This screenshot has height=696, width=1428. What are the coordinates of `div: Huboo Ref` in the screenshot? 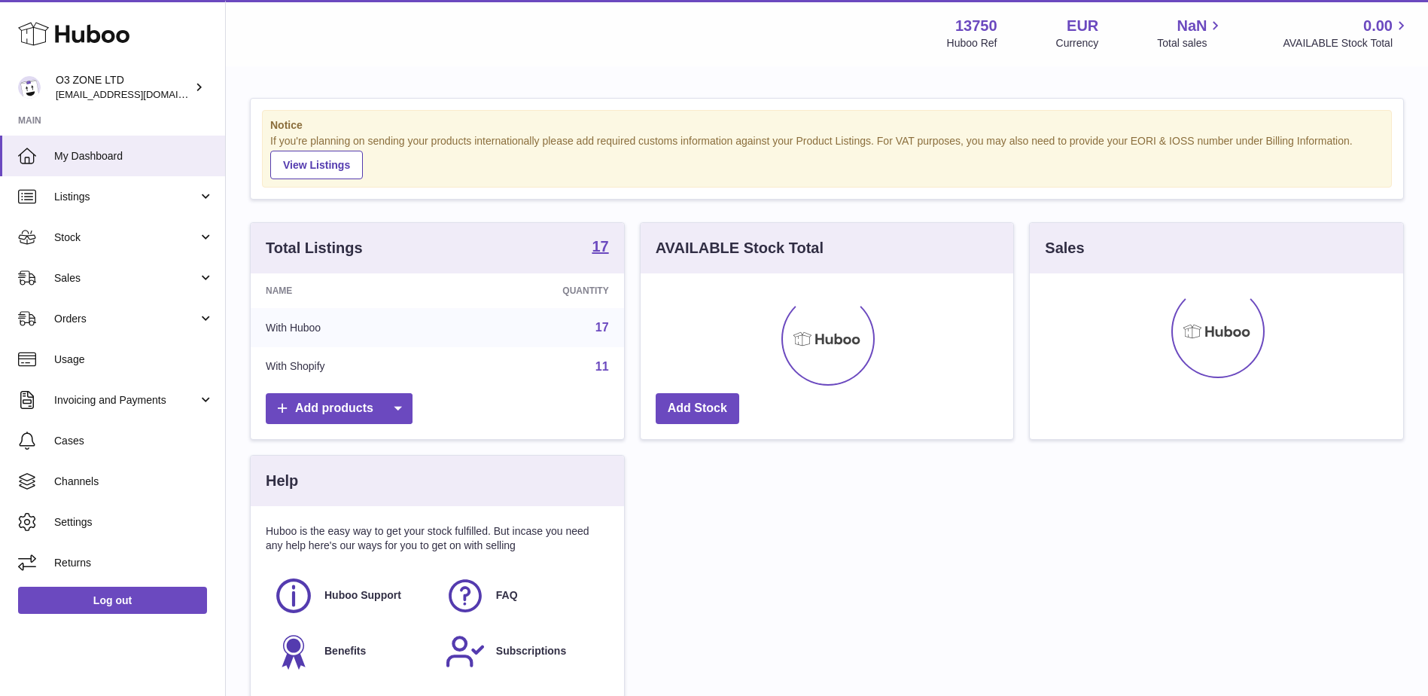 It's located at (972, 43).